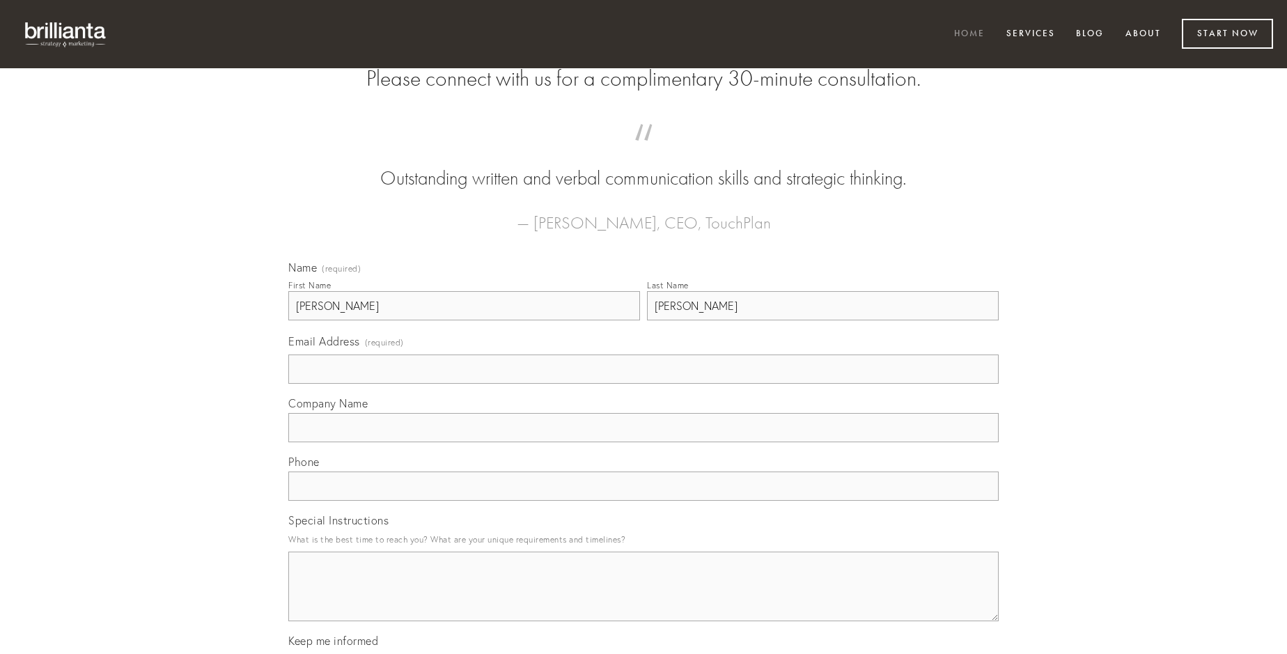 The image size is (1287, 654). Describe the element at coordinates (1227, 33) in the screenshot. I see `a: Start Now` at that location.